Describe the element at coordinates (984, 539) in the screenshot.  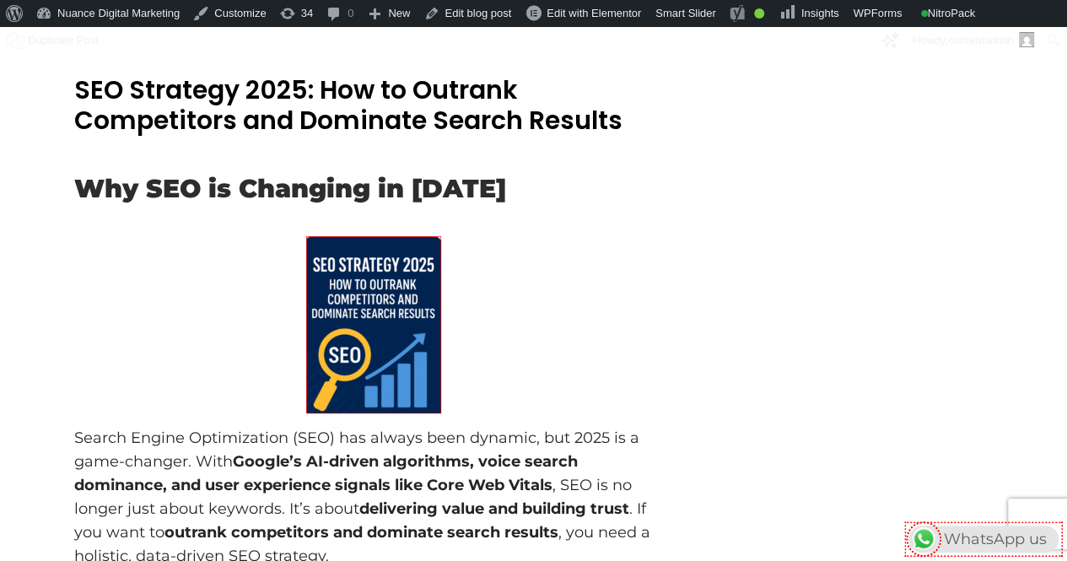
I see `a: WhatsAppWhatsApp us` at that location.